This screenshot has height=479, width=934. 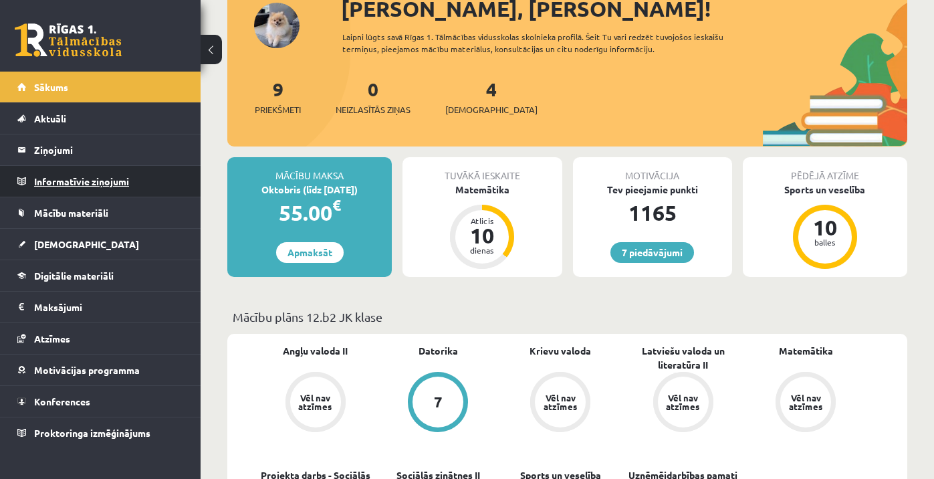 What do you see at coordinates (51, 87) in the screenshot?
I see `span: Sākums` at bounding box center [51, 87].